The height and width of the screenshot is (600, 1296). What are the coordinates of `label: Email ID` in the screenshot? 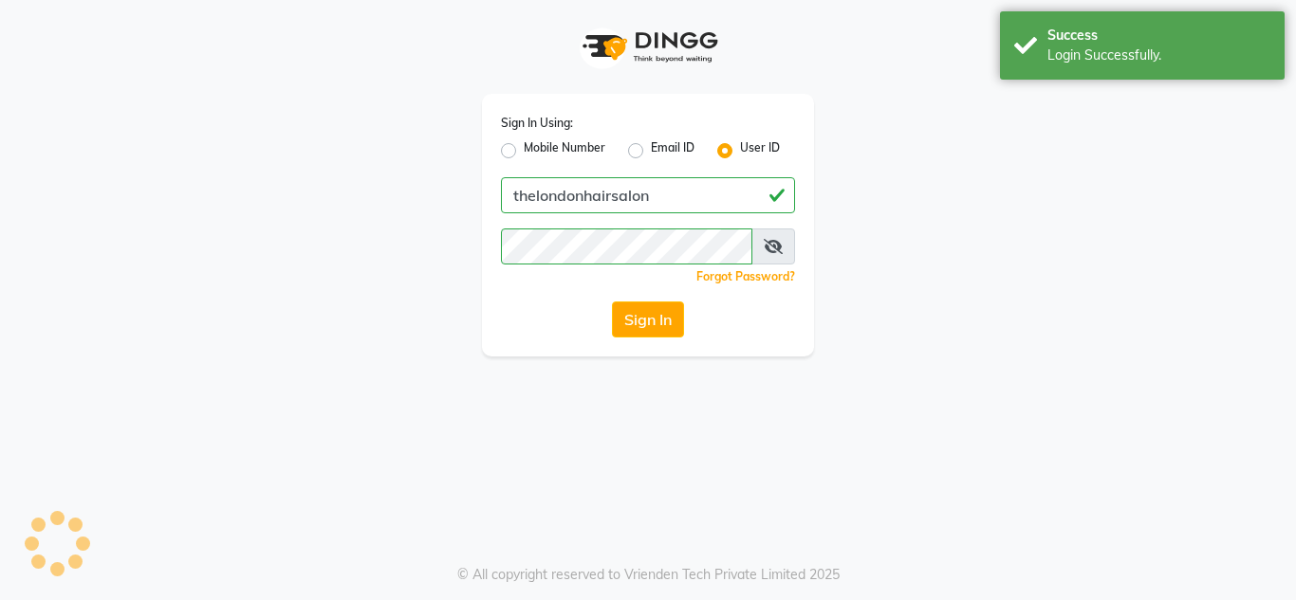 It's located at (672, 151).